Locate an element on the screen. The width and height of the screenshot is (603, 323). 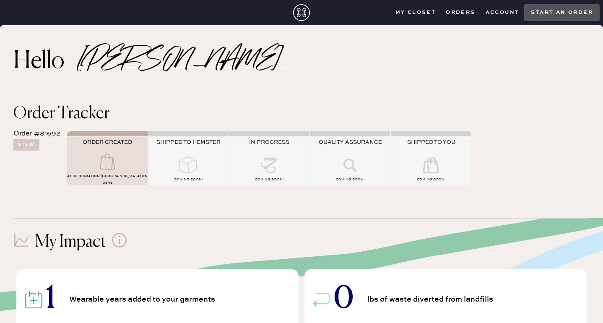
span: ORDER CREATED is located at coordinates (107, 142).